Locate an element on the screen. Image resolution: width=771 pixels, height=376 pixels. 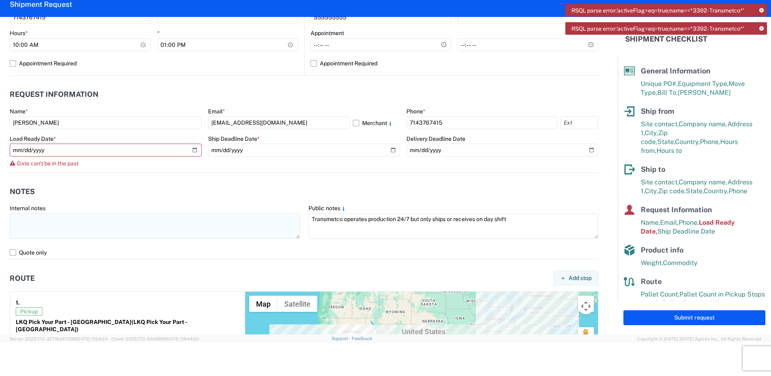
span: Date can't be in the past is located at coordinates (48, 163).